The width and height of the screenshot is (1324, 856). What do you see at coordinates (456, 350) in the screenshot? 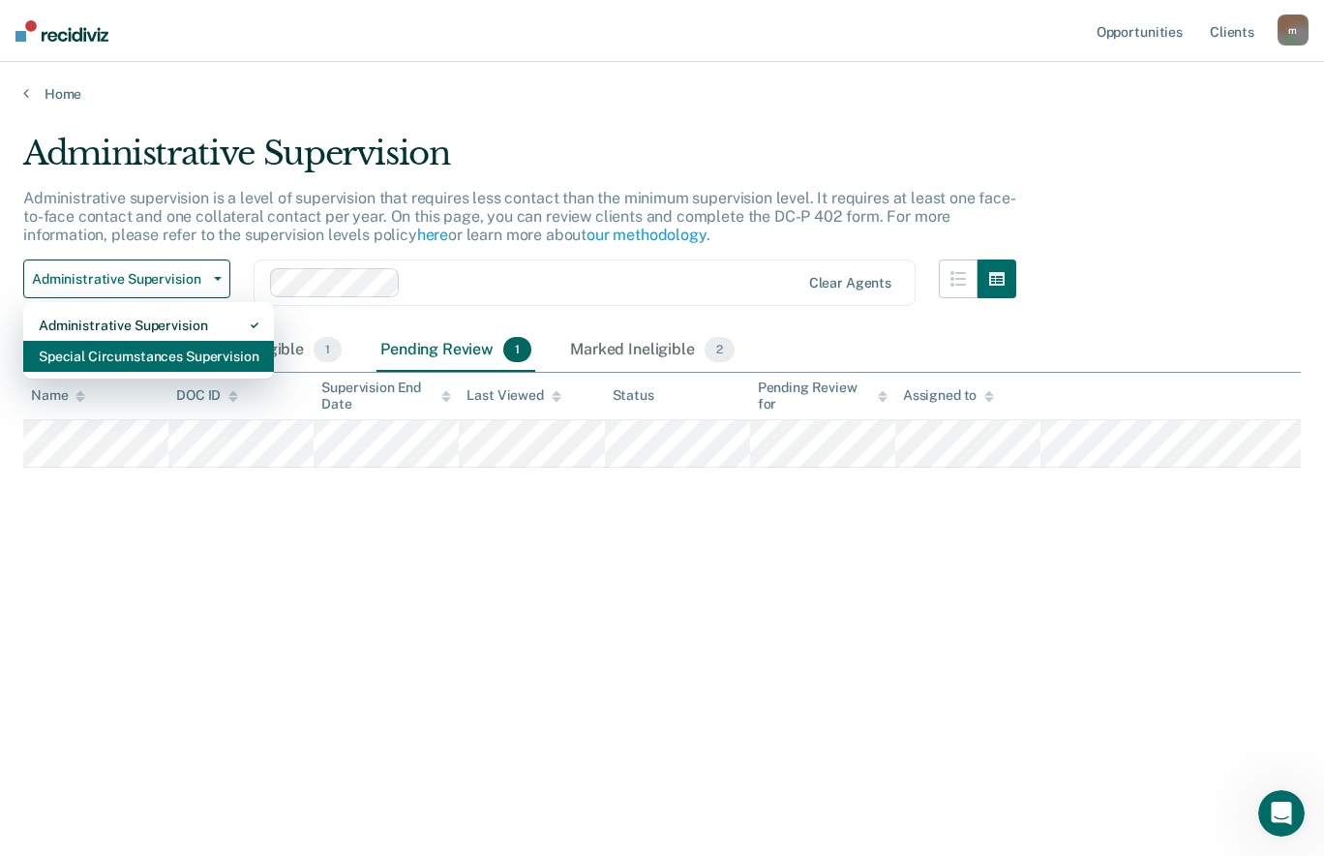
I see `div: Pending Review1` at bounding box center [456, 350].